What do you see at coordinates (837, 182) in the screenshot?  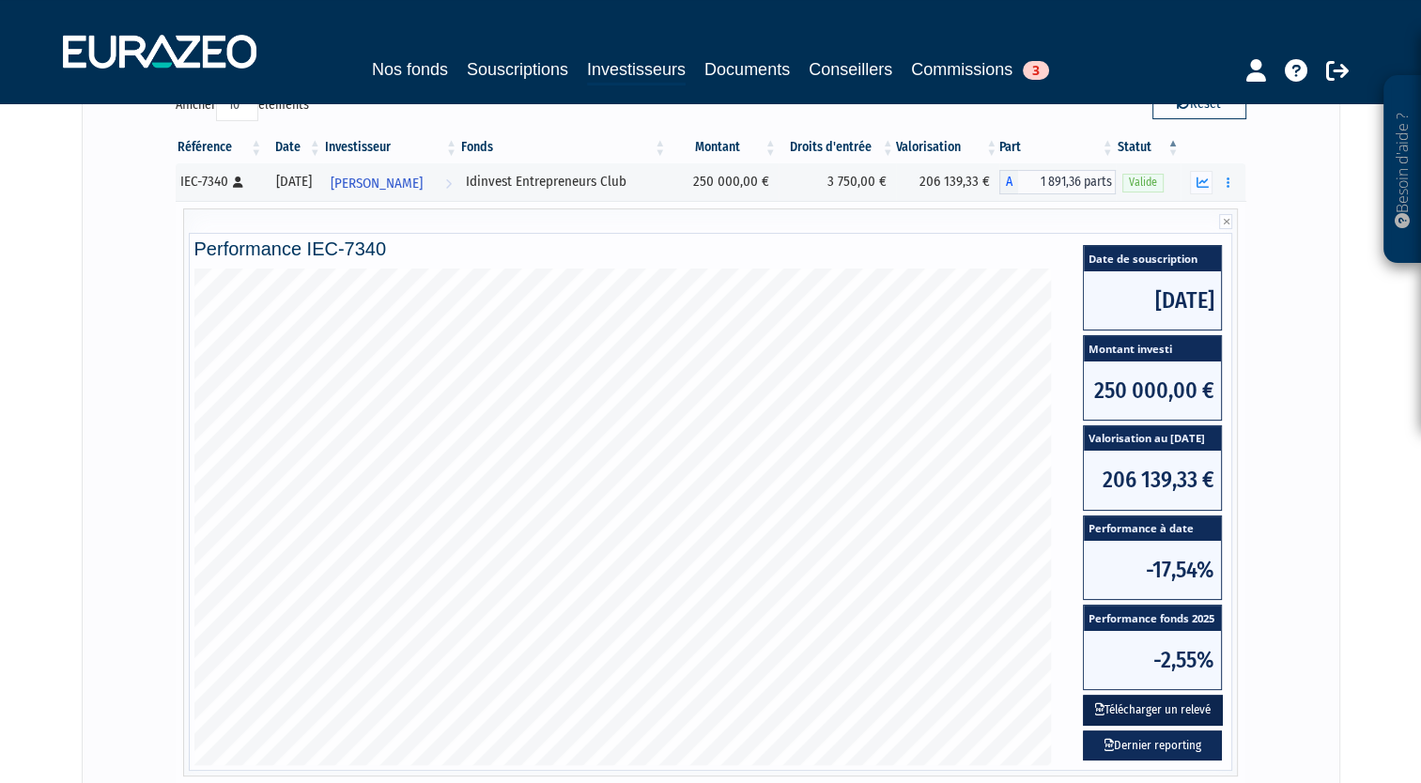 I see `td: 3 750,00 €` at bounding box center [837, 182].